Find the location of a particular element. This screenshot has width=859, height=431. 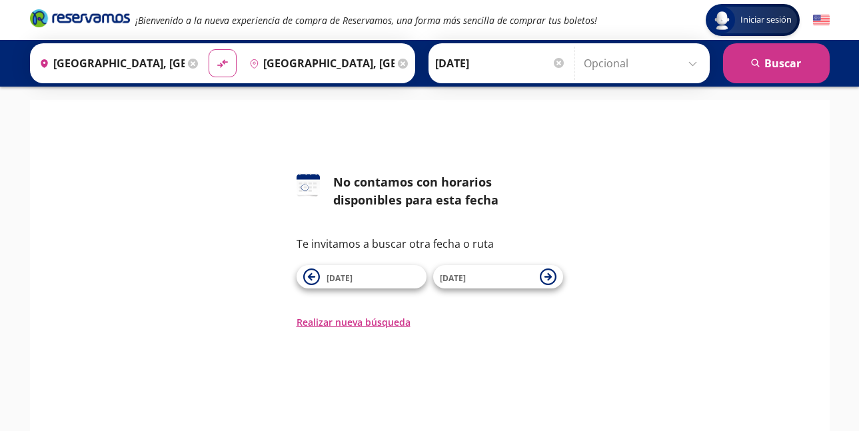

p: Te invitamos a buscar otra fecha o ruta is located at coordinates (430, 244).